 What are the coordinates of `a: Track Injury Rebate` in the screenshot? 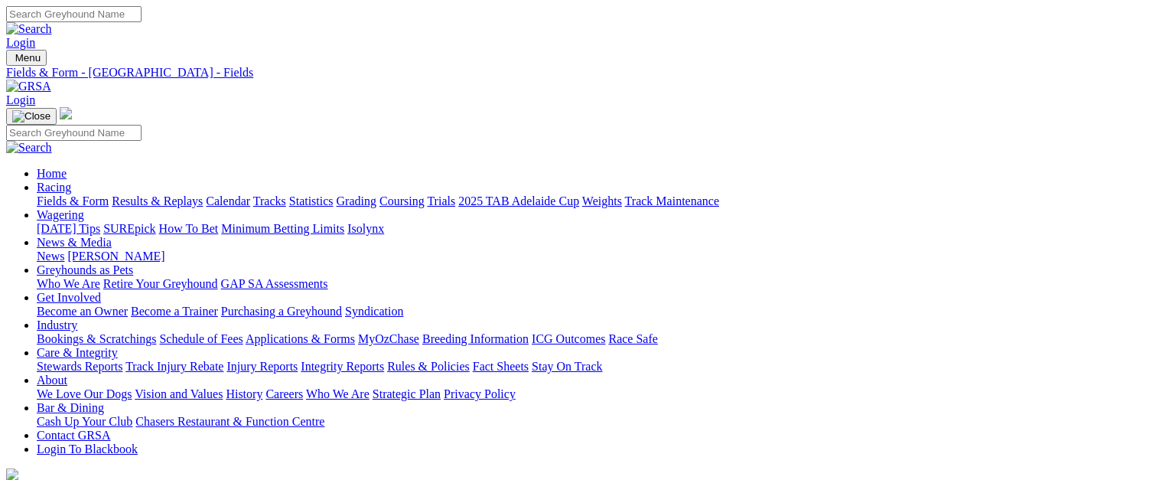 It's located at (174, 366).